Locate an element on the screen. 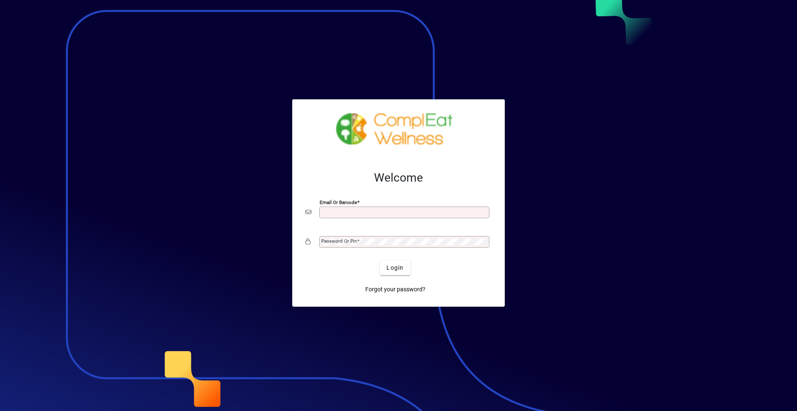 Image resolution: width=797 pixels, height=411 pixels. h2: Welcome is located at coordinates (399, 178).